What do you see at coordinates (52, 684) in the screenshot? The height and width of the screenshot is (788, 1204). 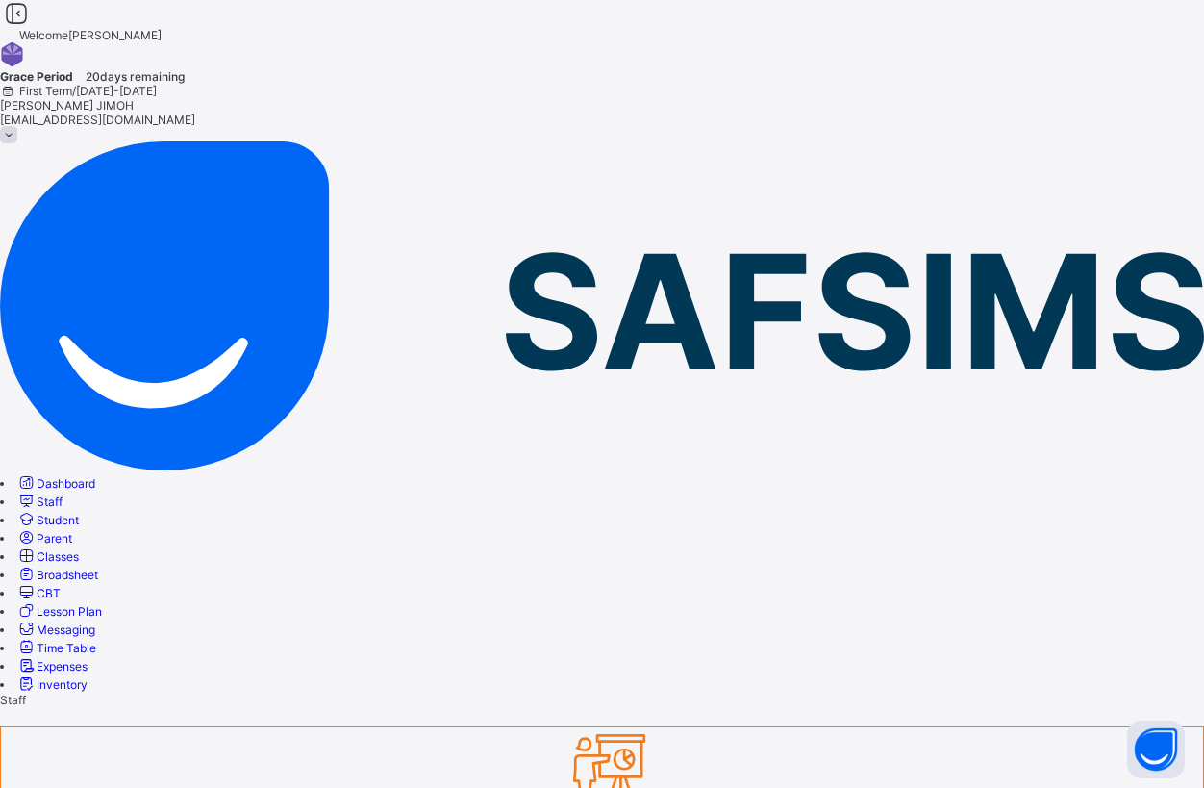 I see `a: Inventory` at bounding box center [52, 684].